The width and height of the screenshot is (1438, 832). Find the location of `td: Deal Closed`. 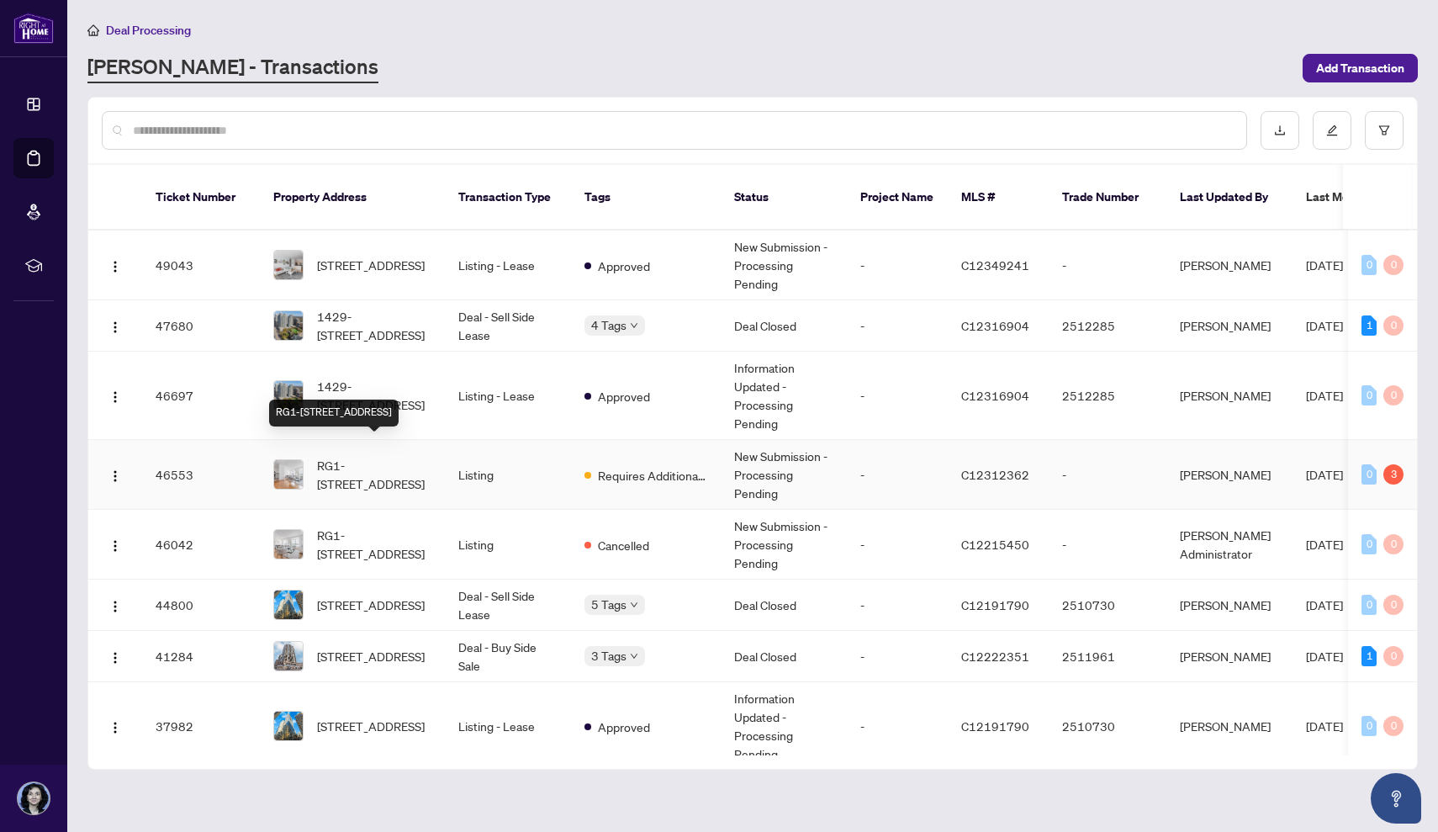

td: Deal Closed is located at coordinates (784, 605).